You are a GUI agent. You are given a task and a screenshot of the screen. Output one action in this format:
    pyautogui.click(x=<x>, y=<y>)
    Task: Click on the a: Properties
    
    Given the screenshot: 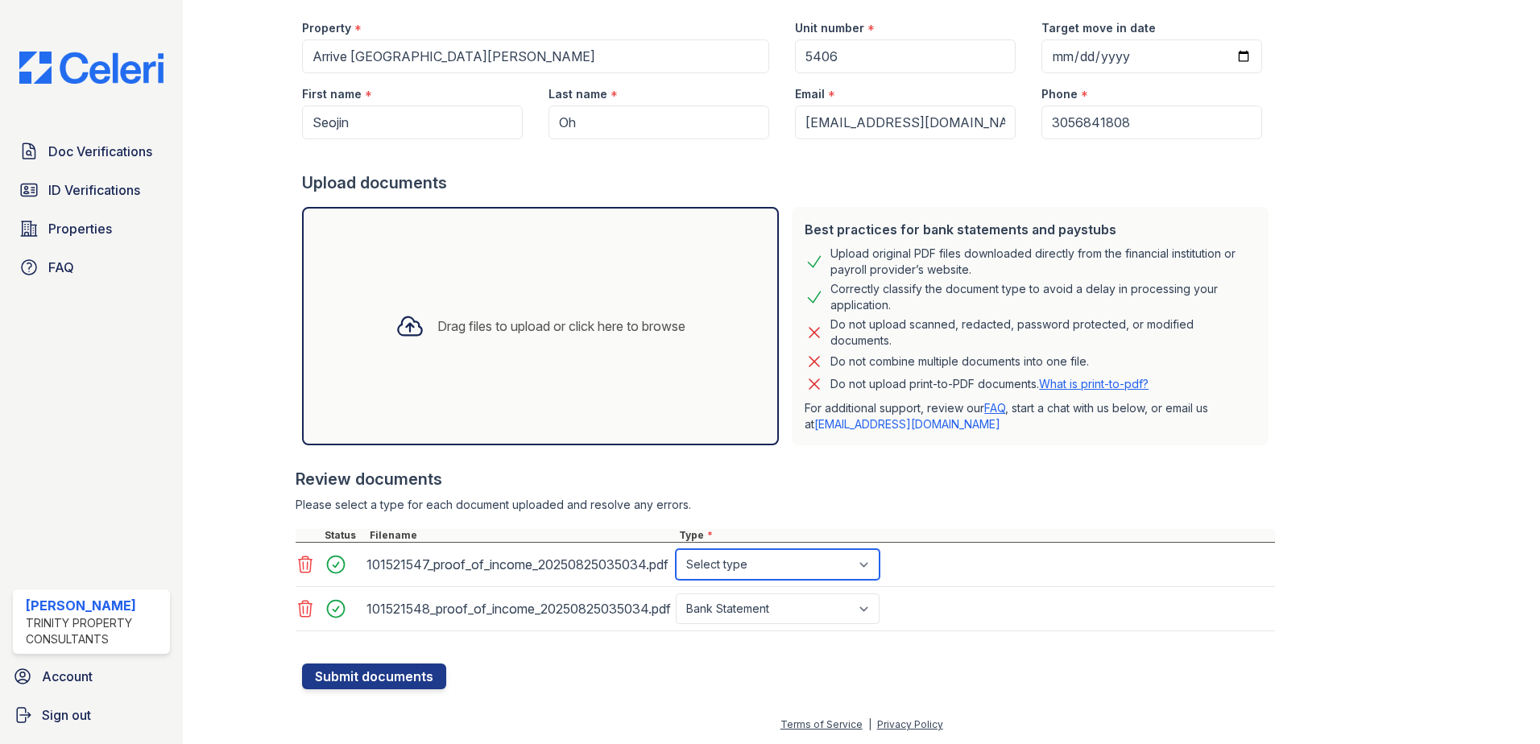 What is the action you would take?
    pyautogui.click(x=91, y=229)
    